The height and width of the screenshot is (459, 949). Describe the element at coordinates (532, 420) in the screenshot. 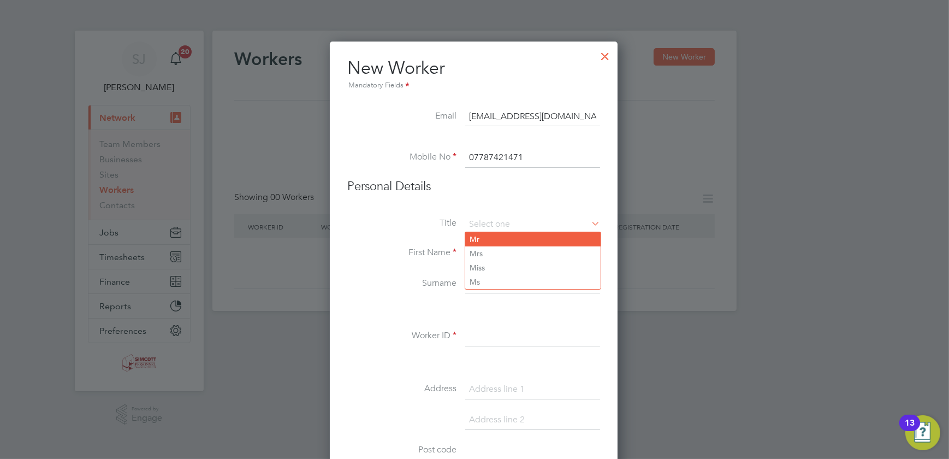

I see `input: Address line 2` at that location.